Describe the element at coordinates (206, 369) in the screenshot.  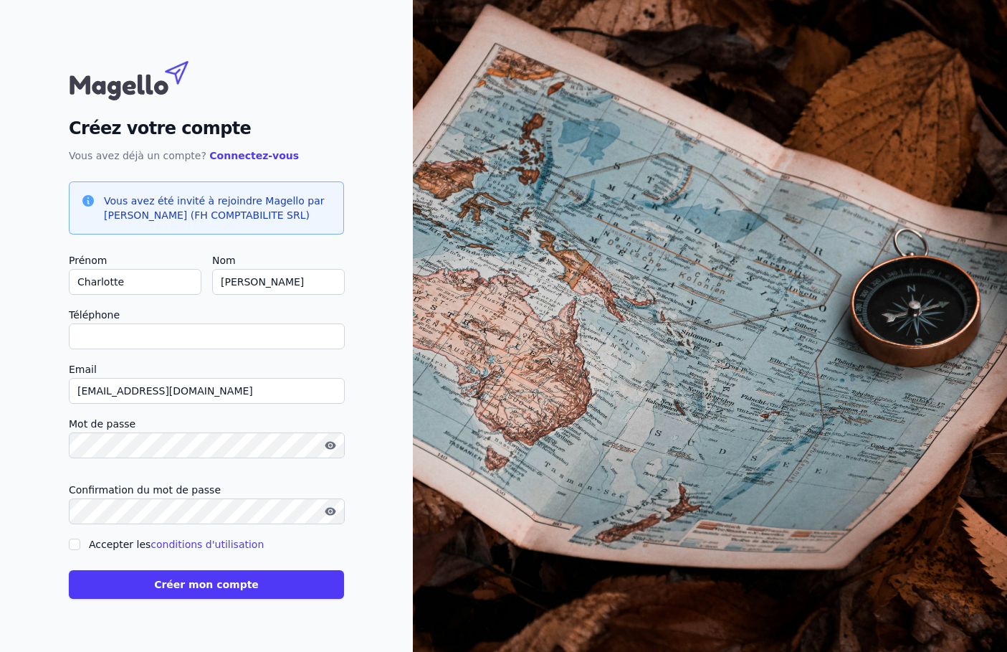
I see `label: Email` at that location.